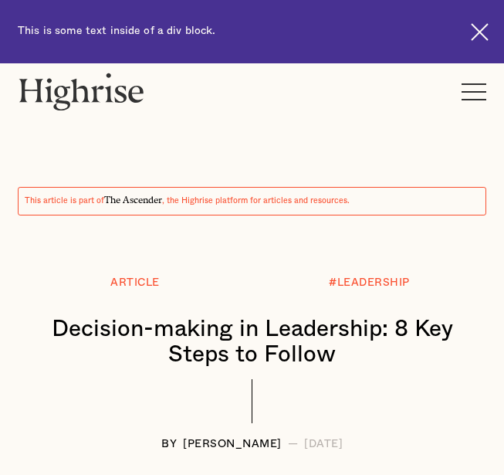  Describe the element at coordinates (369, 283) in the screenshot. I see `div: #LEADERSHIP` at that location.